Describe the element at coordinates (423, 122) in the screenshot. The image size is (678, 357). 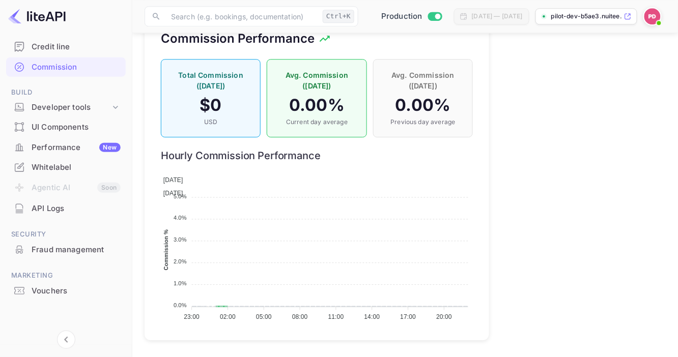
I see `p: Previous day average` at that location.